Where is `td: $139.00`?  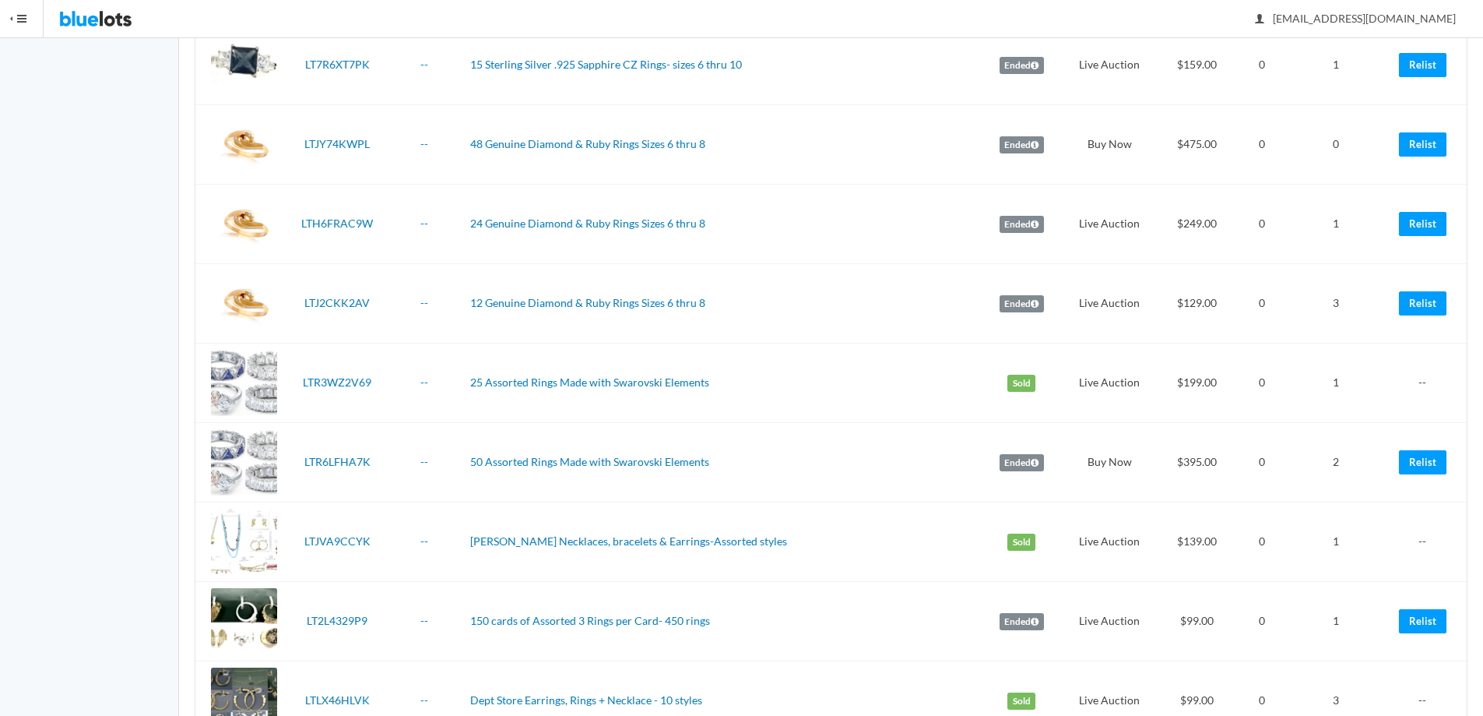 td: $139.00 is located at coordinates (1196, 542).